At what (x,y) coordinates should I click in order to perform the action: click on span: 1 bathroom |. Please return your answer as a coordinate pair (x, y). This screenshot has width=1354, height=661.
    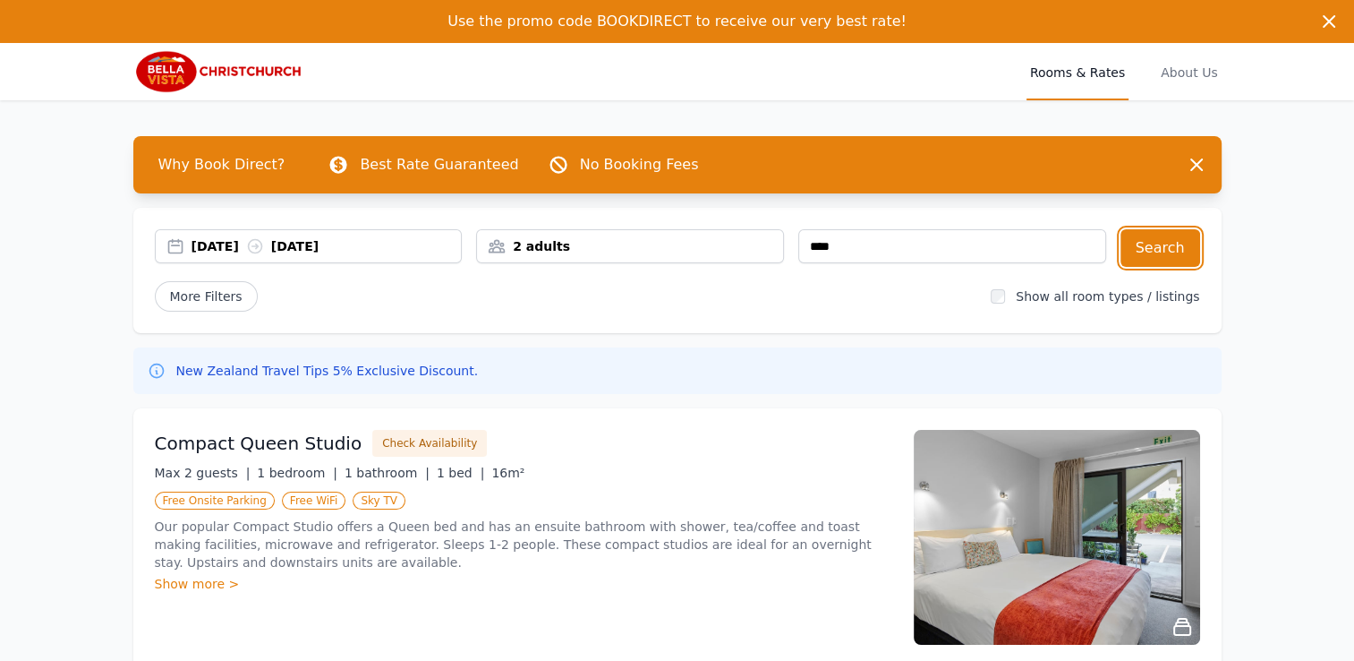
    Looking at the image, I should click on (387, 473).